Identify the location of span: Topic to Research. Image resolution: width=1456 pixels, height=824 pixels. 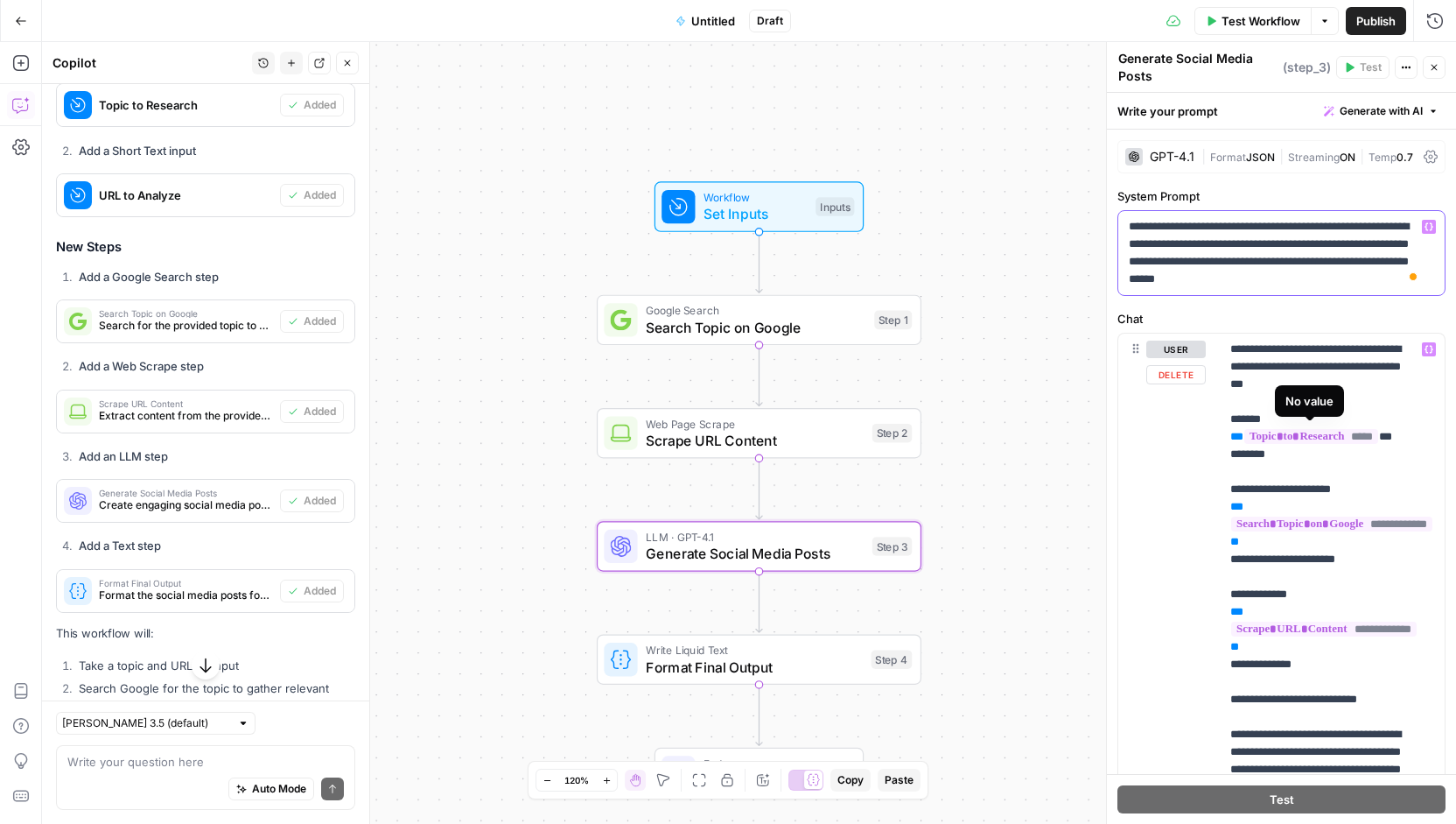
(186, 105).